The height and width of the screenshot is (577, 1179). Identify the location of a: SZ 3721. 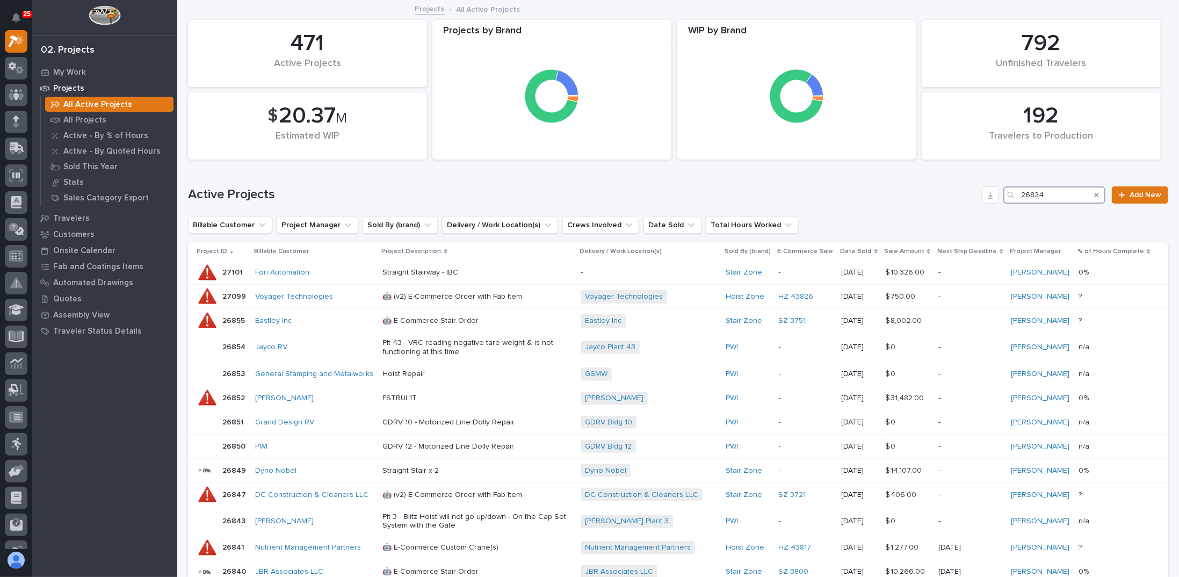
(792, 495).